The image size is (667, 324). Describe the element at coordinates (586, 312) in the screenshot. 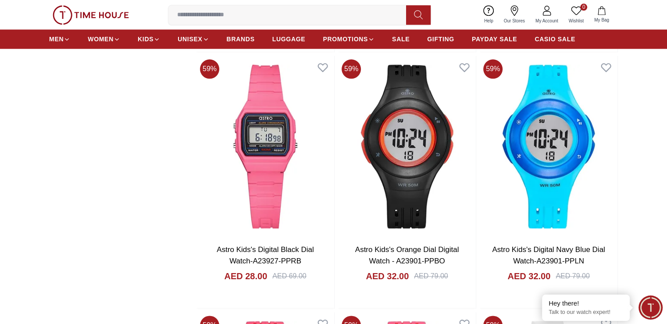

I see `p: Talk to our watch expert!` at that location.